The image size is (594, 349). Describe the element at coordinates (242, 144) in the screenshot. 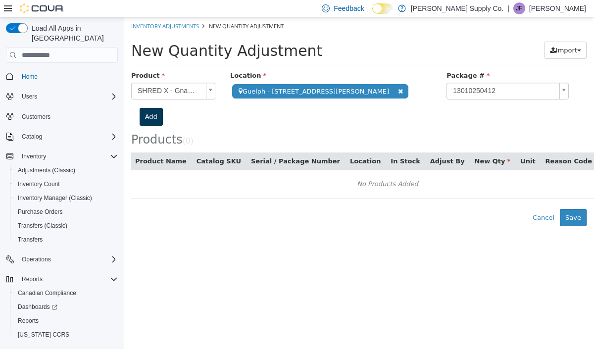

I see `button: Location` at that location.